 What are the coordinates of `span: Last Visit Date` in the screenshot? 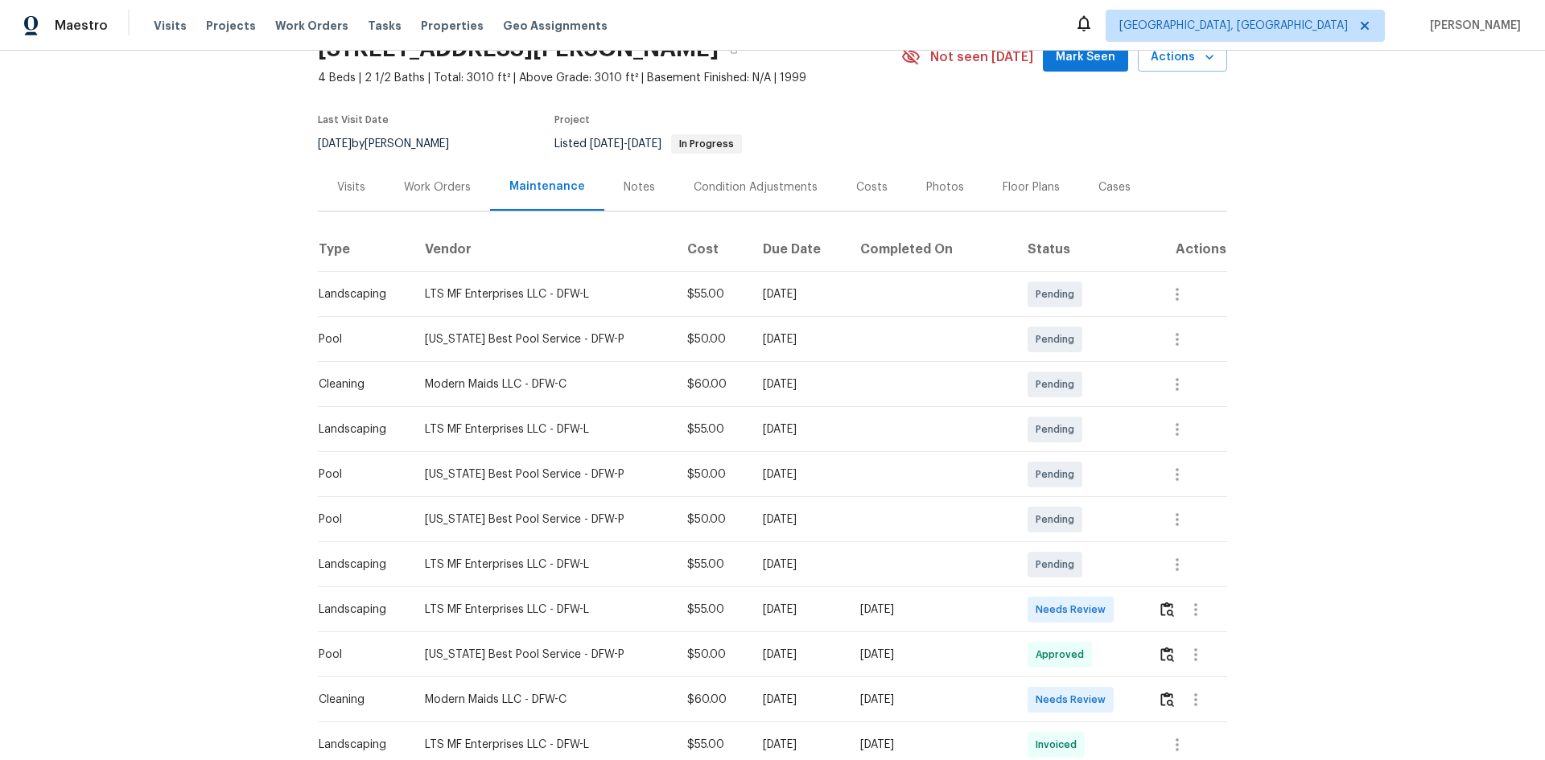 It's located at (353, 120).